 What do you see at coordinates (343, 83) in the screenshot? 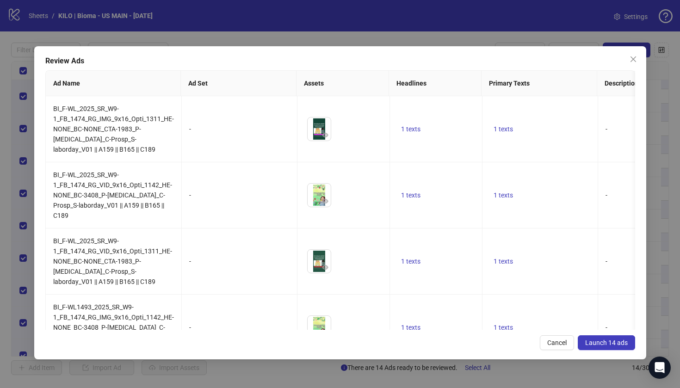
I see `th: Assets` at bounding box center [343, 83].